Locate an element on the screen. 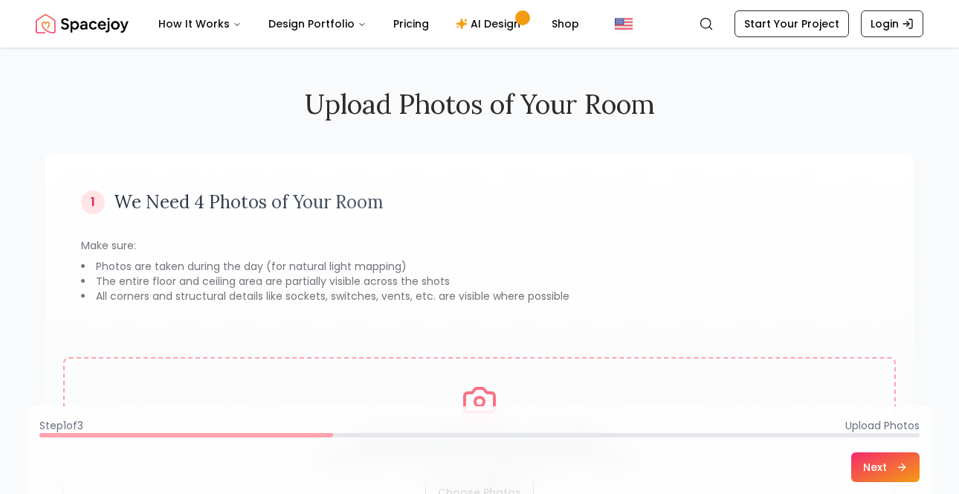 Image resolution: width=959 pixels, height=494 pixels. img: United States is located at coordinates (624, 24).